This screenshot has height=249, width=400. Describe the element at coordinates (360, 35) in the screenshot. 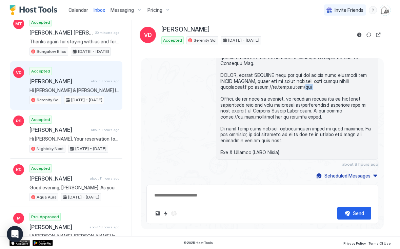

I see `button: Reservation information` at that location.